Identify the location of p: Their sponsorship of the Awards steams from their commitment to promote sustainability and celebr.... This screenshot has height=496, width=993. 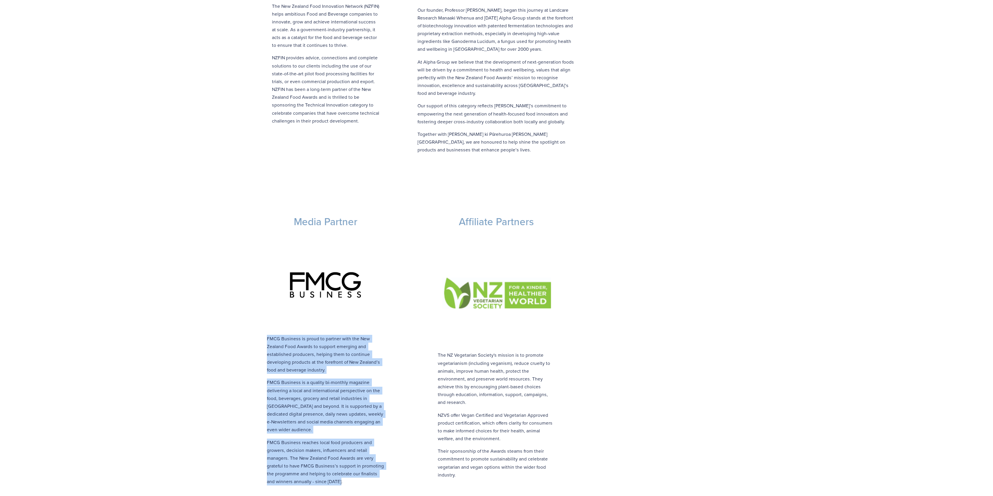
(497, 463).